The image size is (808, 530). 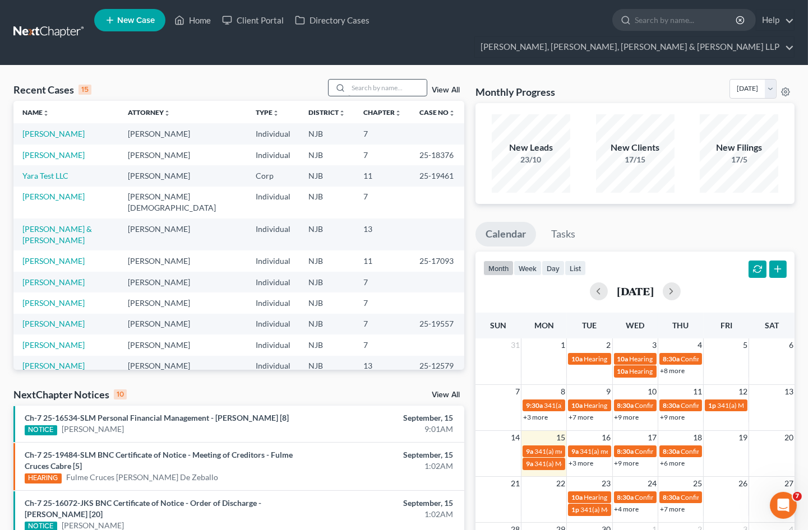 What do you see at coordinates (680, 325) in the screenshot?
I see `span: Thu` at bounding box center [680, 325].